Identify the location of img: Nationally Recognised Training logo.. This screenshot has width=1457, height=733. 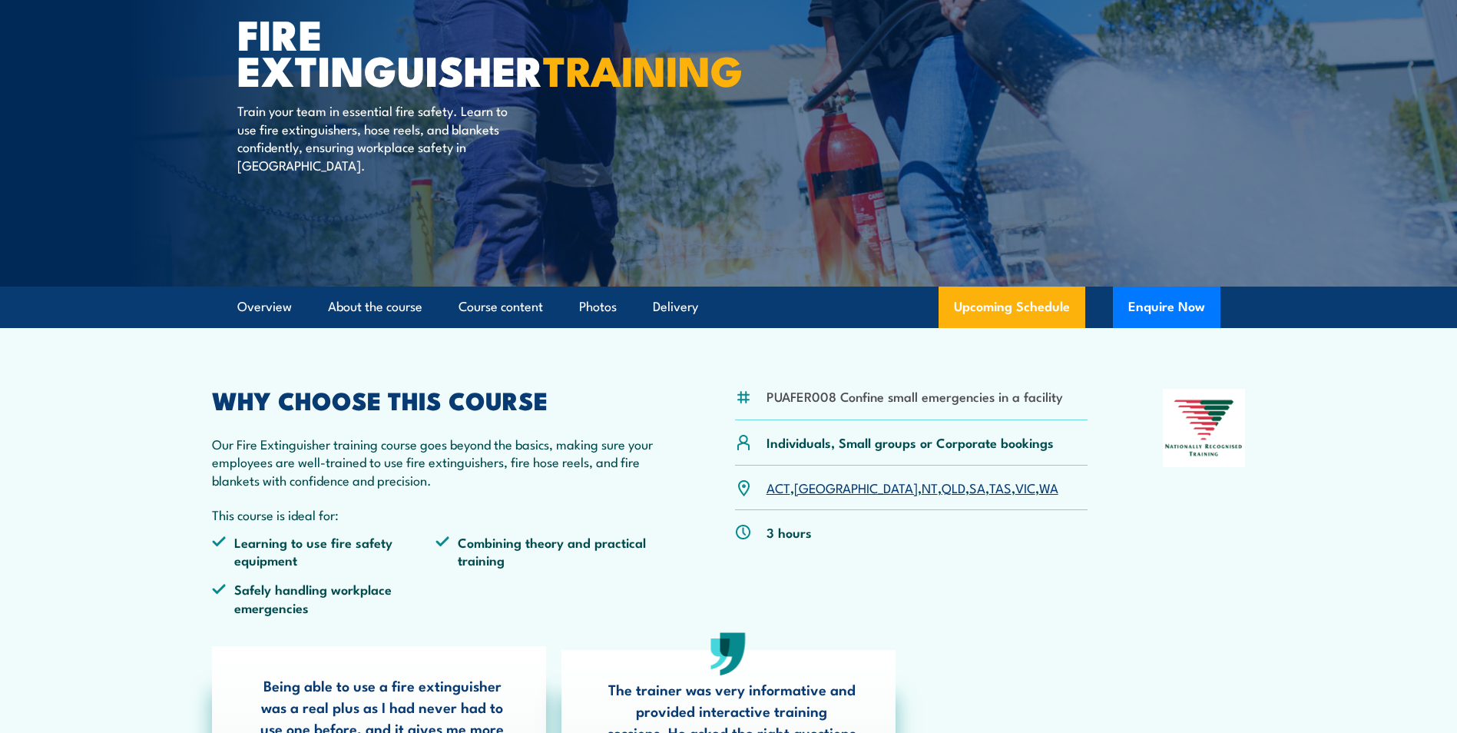
(1204, 428).